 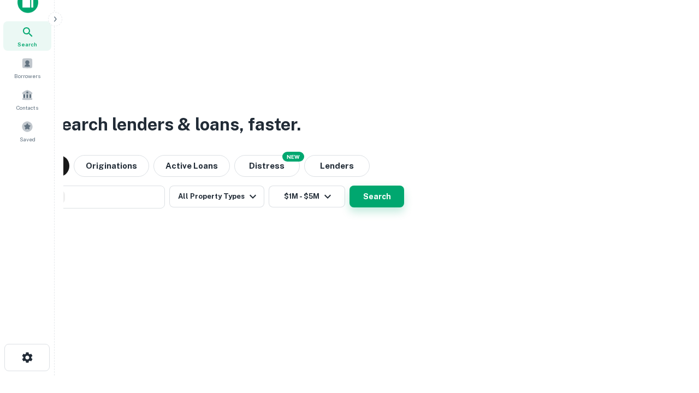 What do you see at coordinates (337, 166) in the screenshot?
I see `button: Lenders` at bounding box center [337, 166].